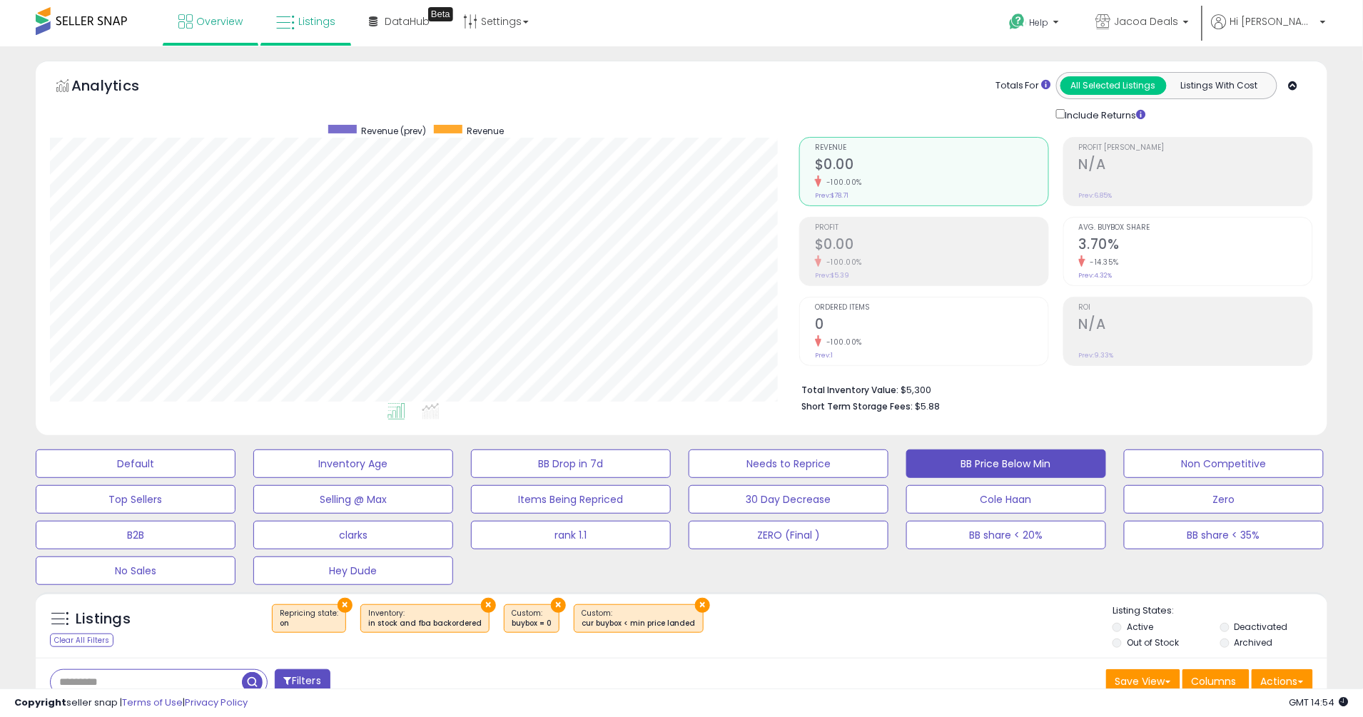  What do you see at coordinates (1141, 627) in the screenshot?
I see `label: Active` at bounding box center [1141, 627].